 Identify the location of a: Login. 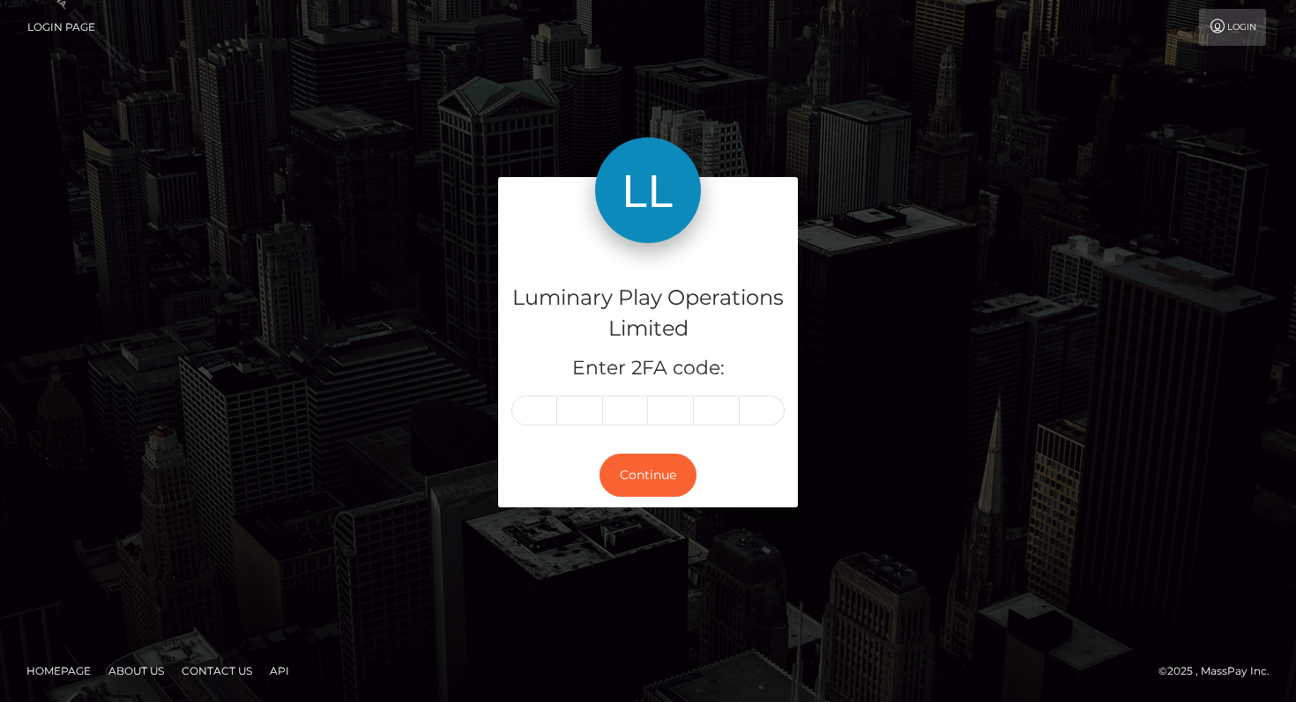
(1232, 27).